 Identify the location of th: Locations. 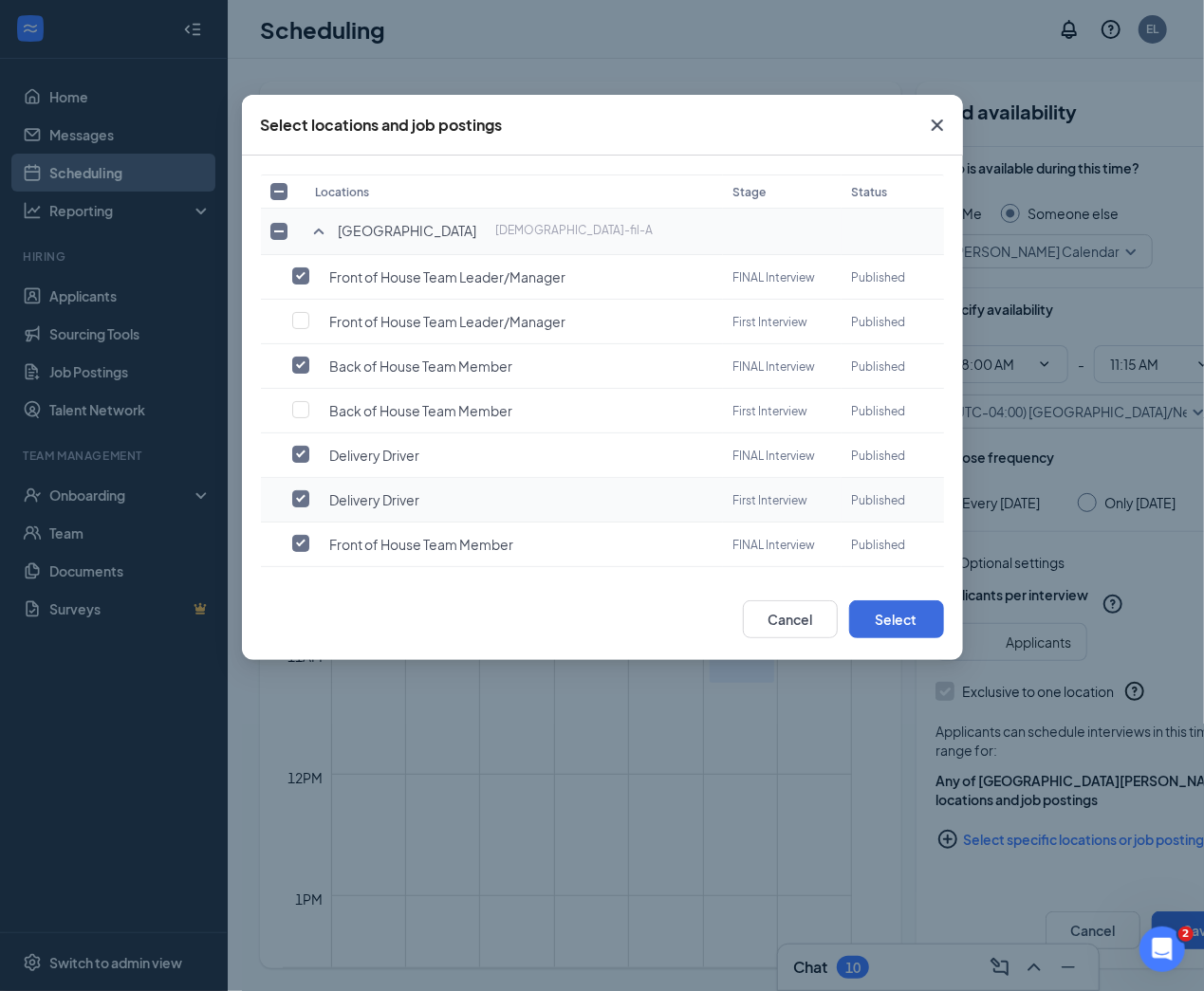
(514, 191).